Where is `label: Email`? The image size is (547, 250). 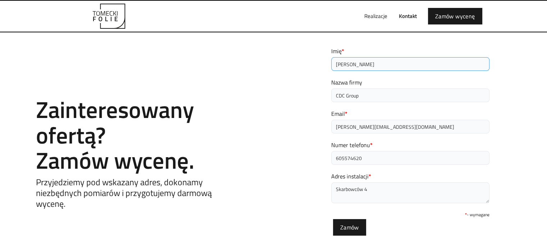 label: Email is located at coordinates (410, 114).